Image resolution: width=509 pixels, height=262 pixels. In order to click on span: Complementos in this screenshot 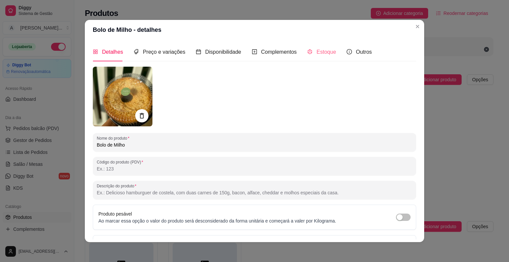, I will do `click(279, 52)`.